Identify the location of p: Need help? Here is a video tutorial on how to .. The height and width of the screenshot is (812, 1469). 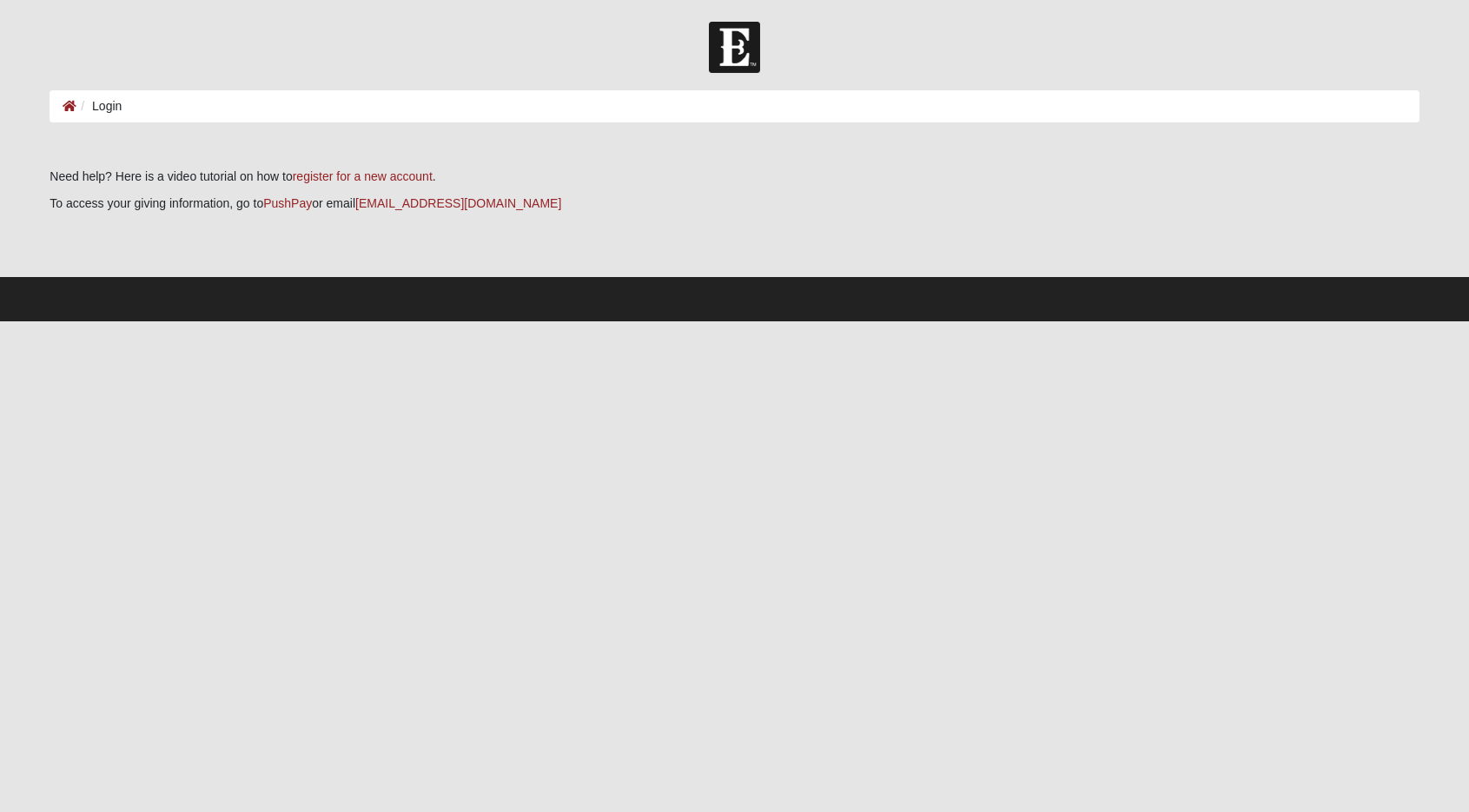
(734, 176).